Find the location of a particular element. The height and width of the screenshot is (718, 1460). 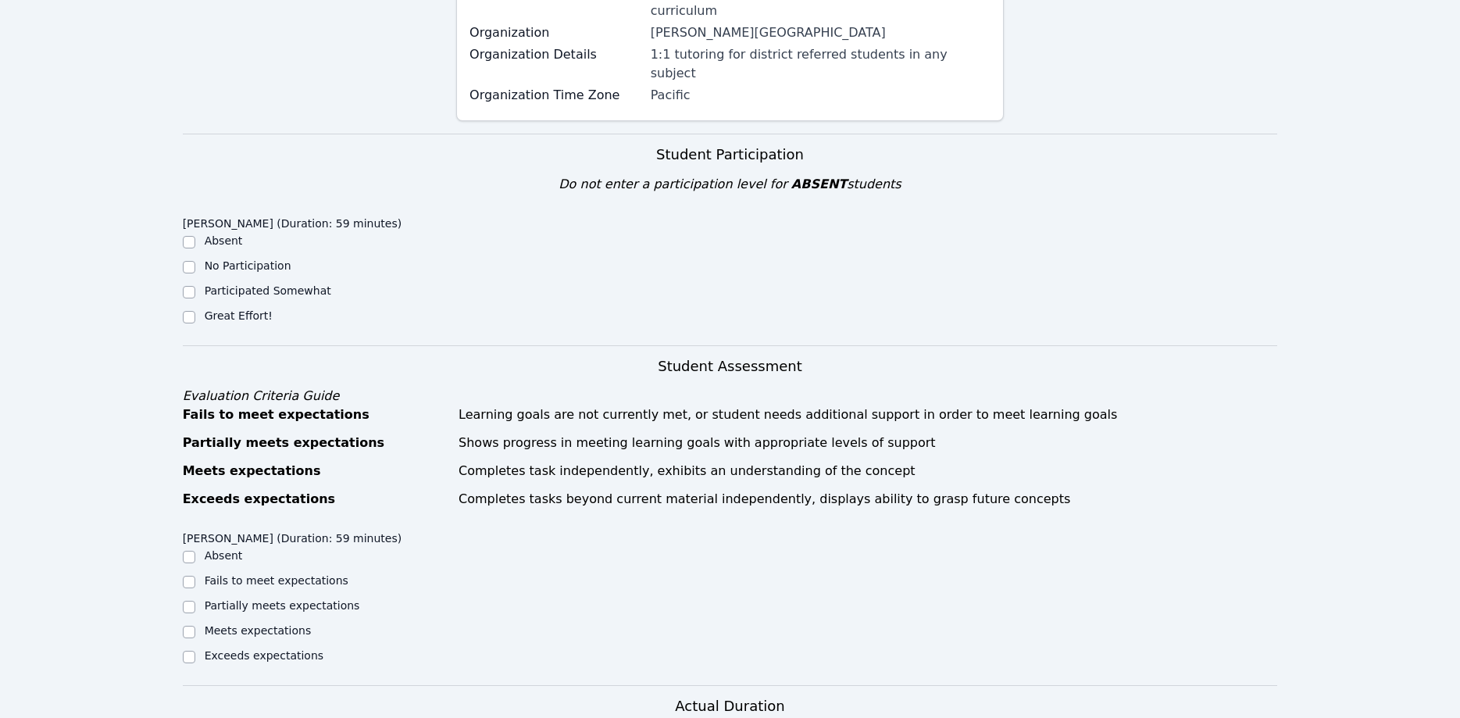

h3: Actual Duration is located at coordinates (730, 706).